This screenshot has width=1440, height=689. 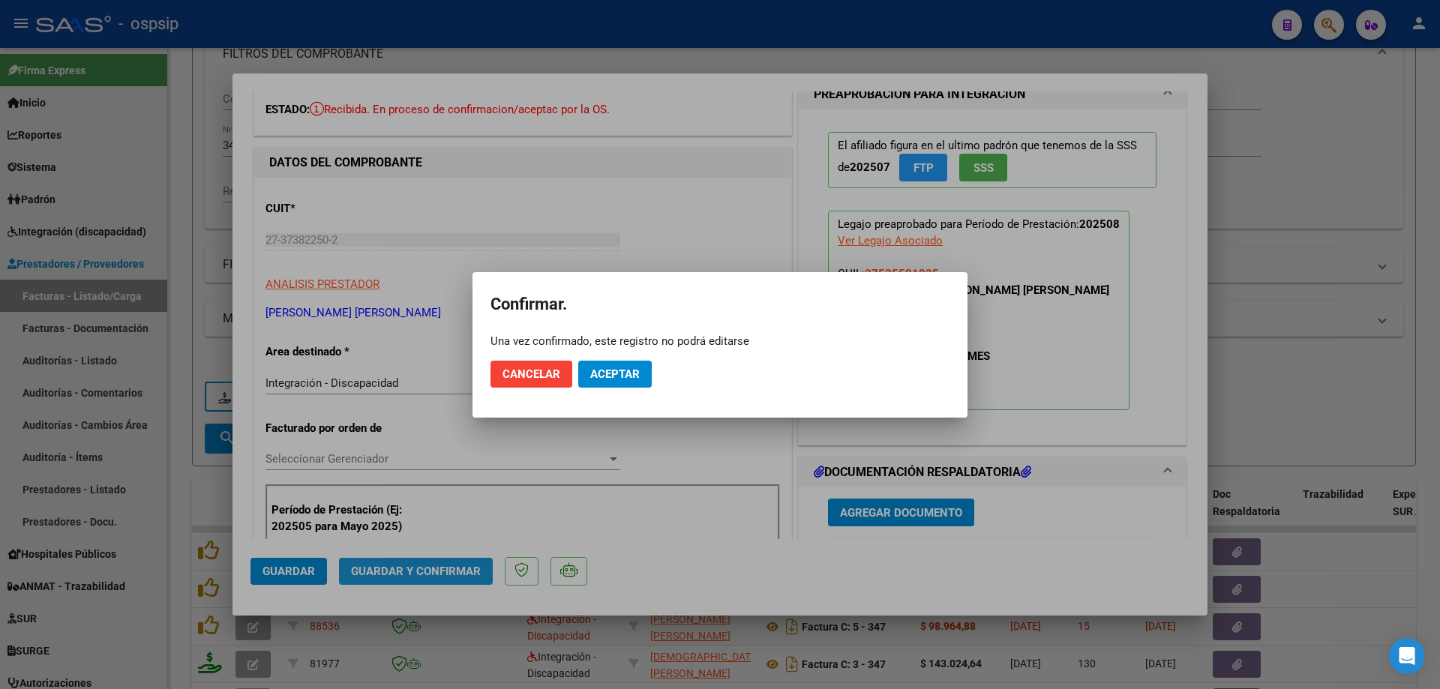 What do you see at coordinates (1407, 656) in the screenshot?
I see `div: Open Intercom Messenger` at bounding box center [1407, 656].